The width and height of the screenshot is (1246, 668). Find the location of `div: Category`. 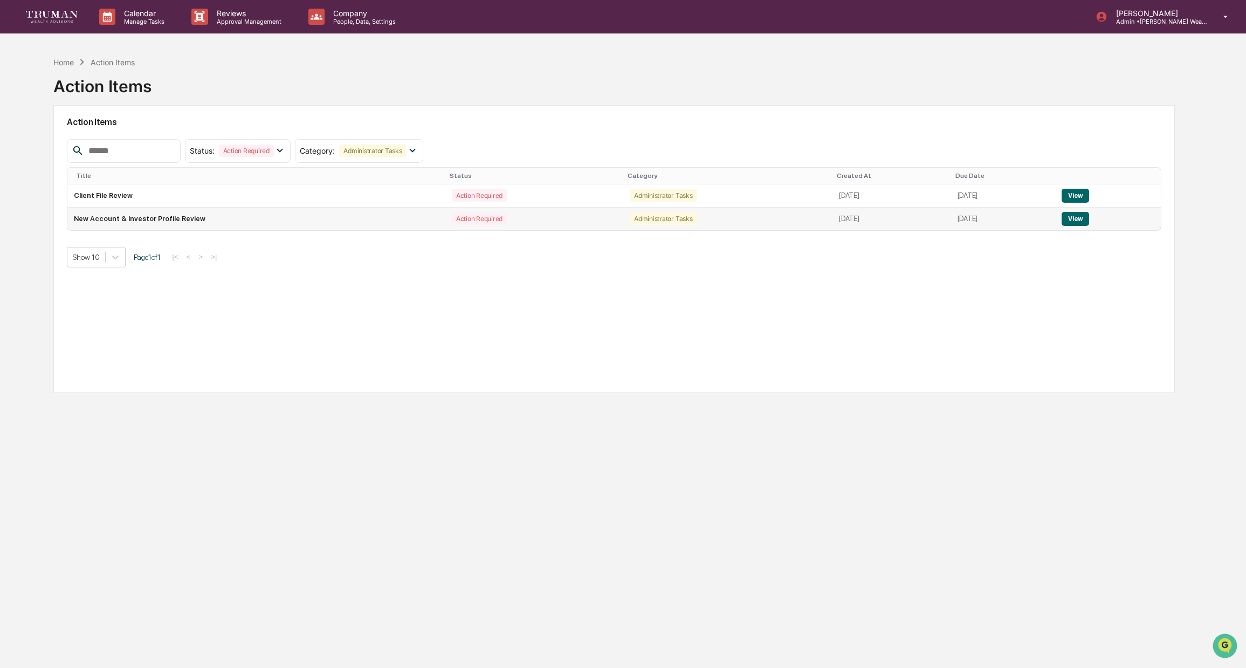

div: Category is located at coordinates (728, 176).